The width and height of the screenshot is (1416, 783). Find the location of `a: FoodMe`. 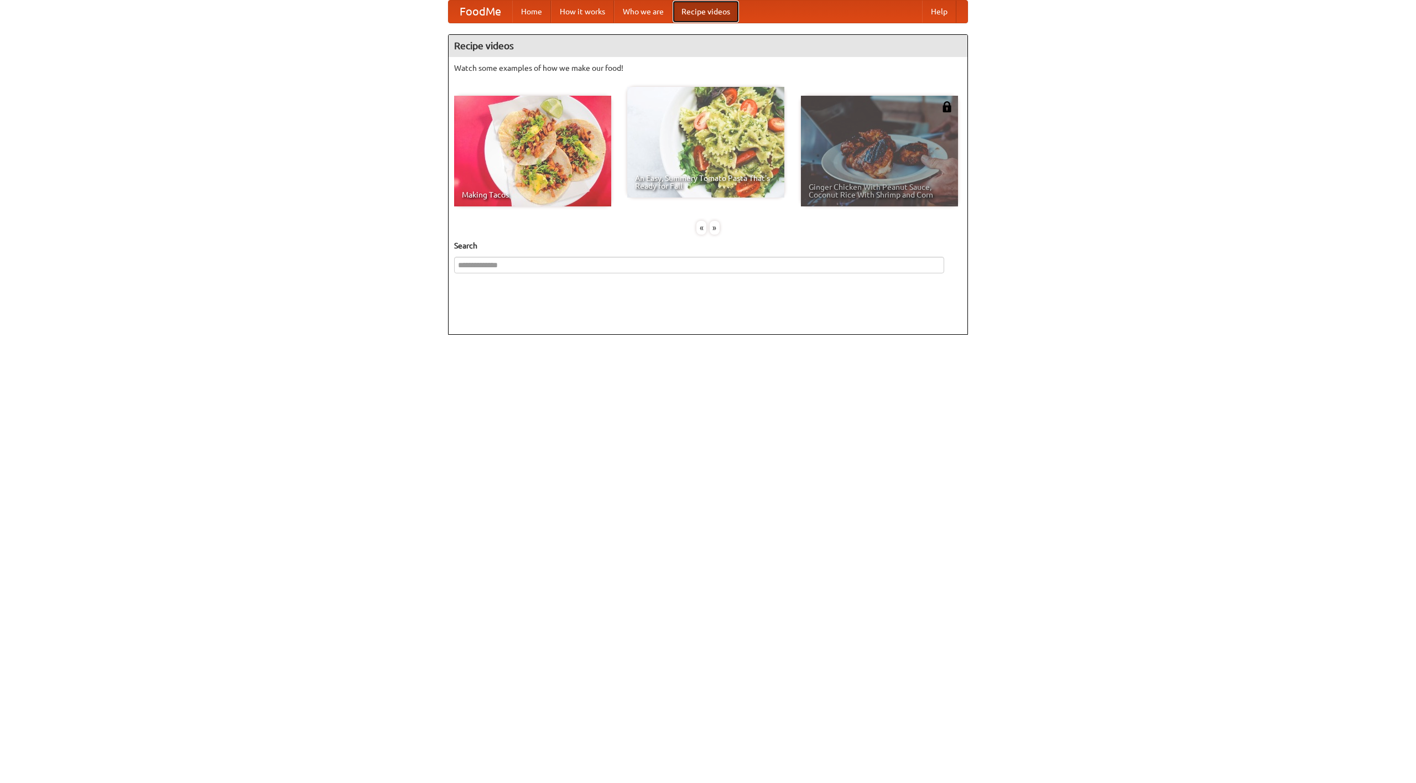

a: FoodMe is located at coordinates (480, 12).